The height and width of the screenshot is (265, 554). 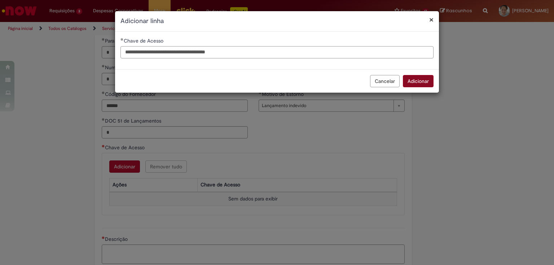 What do you see at coordinates (277, 21) in the screenshot?
I see `h2: Adicionar linha` at bounding box center [277, 21].